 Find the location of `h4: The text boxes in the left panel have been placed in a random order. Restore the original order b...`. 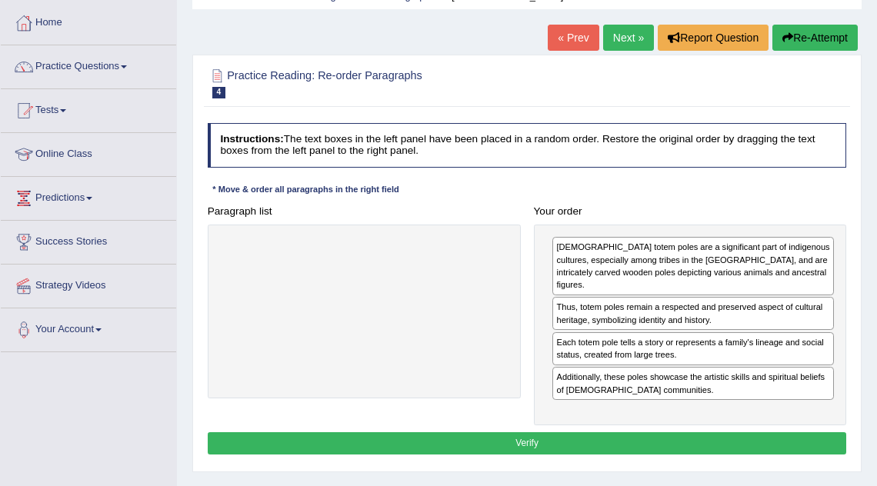

h4: The text boxes in the left panel have been placed in a random order. Restore the original order b... is located at coordinates (527, 145).